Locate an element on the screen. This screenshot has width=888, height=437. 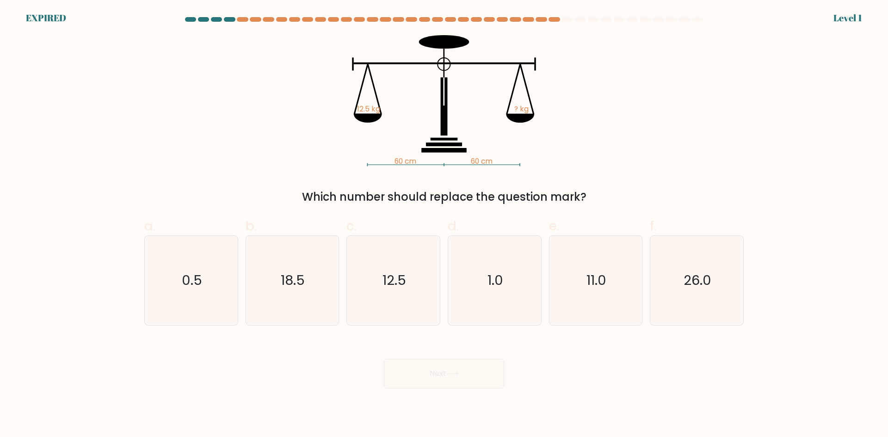
div: Level 1 is located at coordinates (848, 18).